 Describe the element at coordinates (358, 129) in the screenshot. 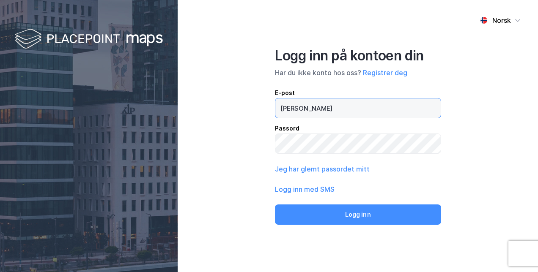

I see `div: Passord` at that location.